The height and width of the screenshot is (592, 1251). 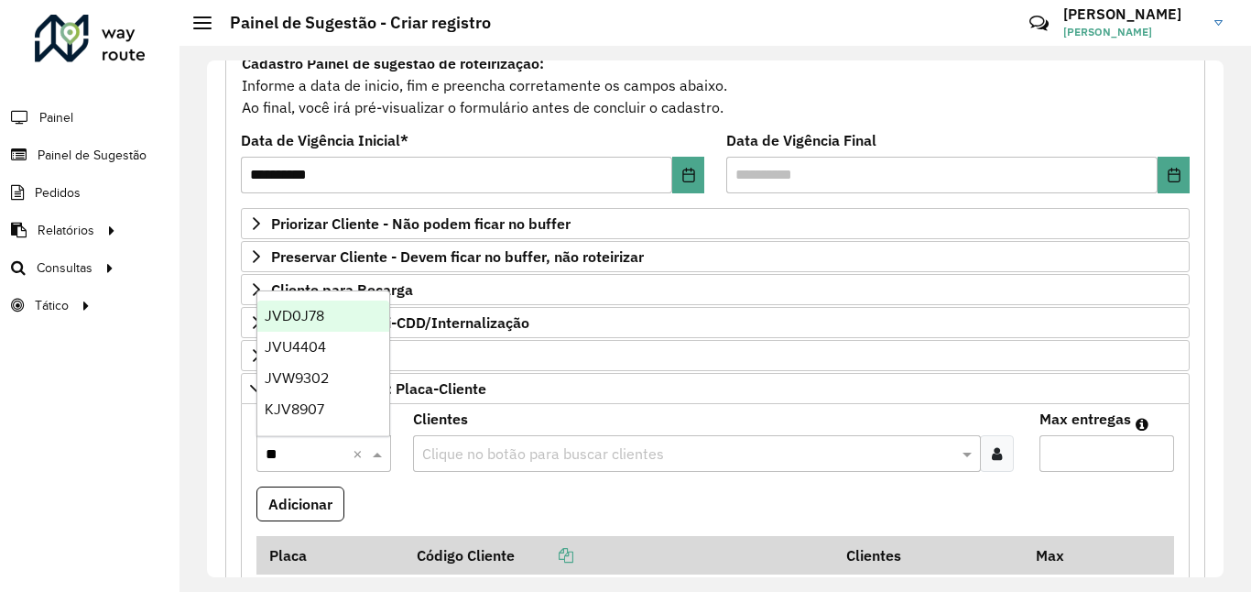 I want to click on span: Consultas, so click(x=64, y=267).